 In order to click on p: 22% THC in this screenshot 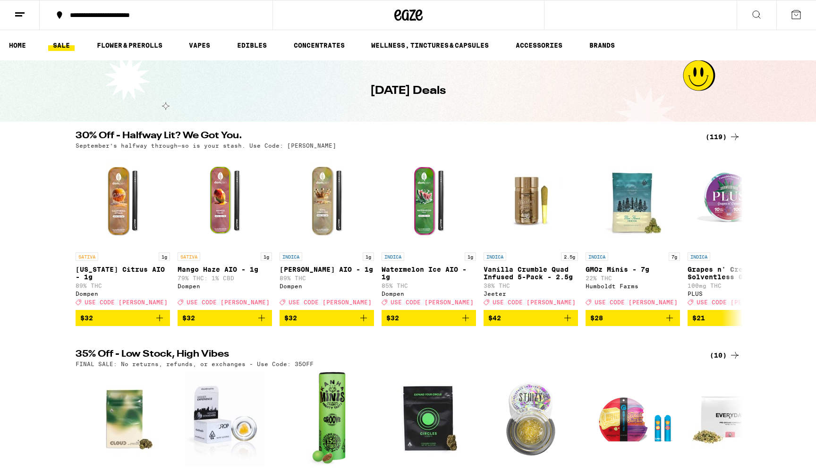, I will do `click(633, 278)`.